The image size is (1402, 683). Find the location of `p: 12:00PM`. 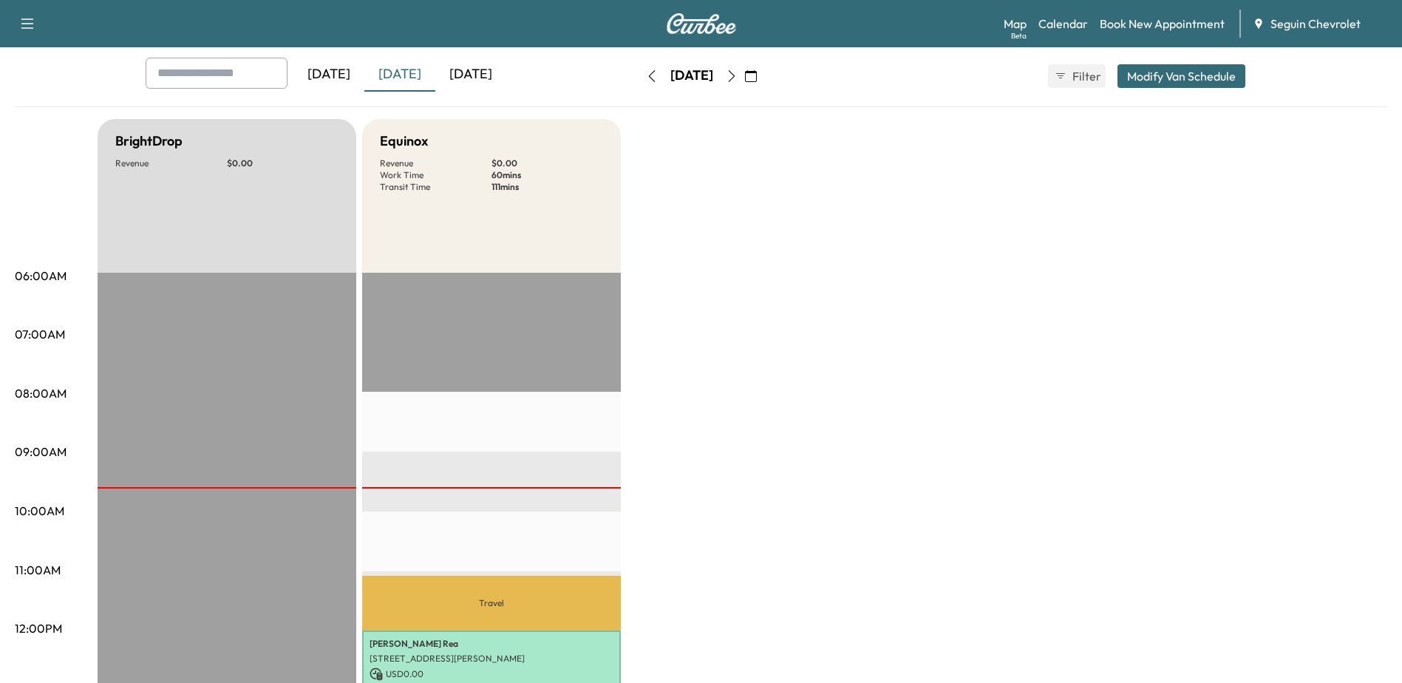

p: 12:00PM is located at coordinates (38, 628).